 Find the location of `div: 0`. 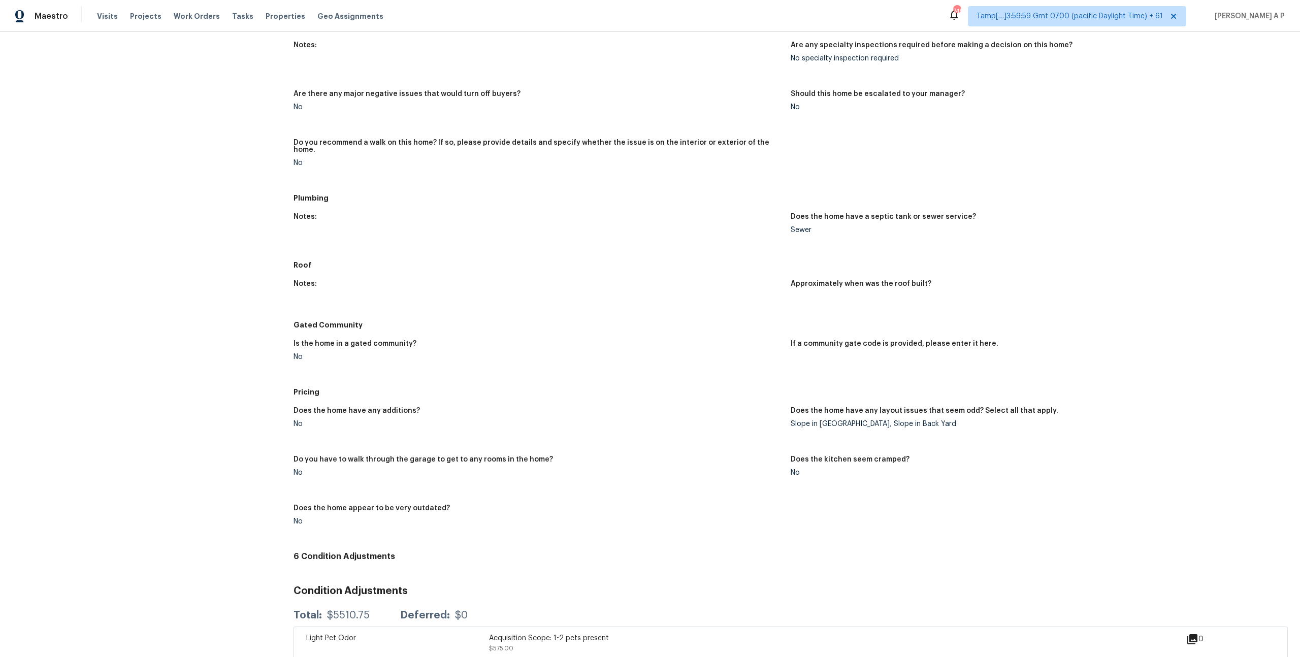

div: 0 is located at coordinates (1211, 639).